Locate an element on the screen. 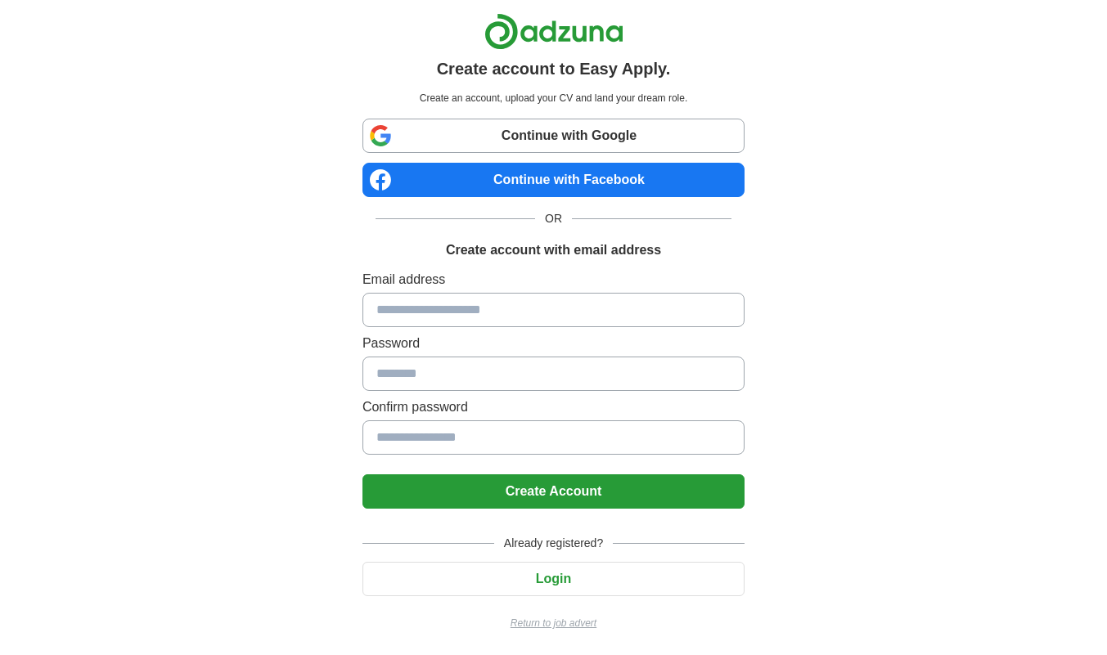 The height and width of the screenshot is (655, 1107). span: OR is located at coordinates (553, 218).